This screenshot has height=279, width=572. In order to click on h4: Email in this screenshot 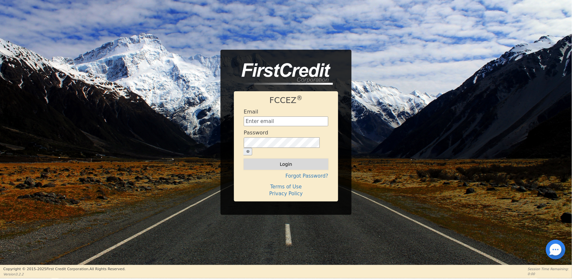, I will do `click(251, 112)`.